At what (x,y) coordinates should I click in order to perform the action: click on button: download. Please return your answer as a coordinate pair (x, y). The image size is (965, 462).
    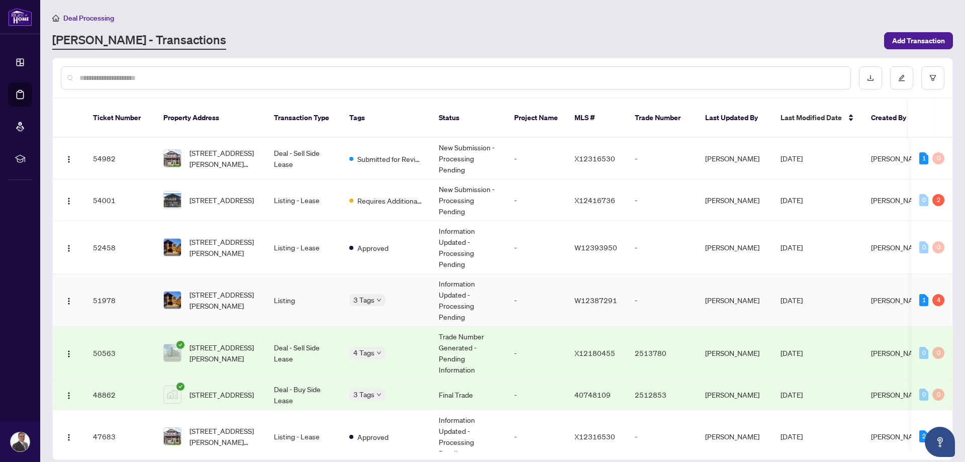
    Looking at the image, I should click on (870, 78).